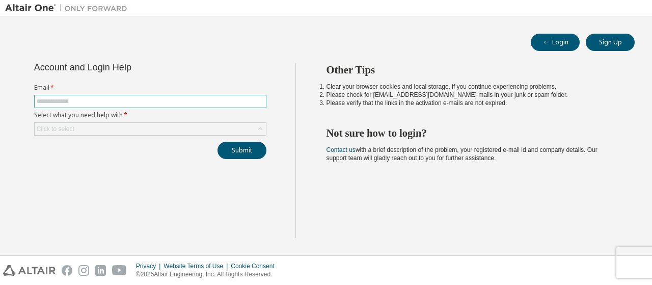 The height and width of the screenshot is (285, 652). What do you see at coordinates (255, 266) in the screenshot?
I see `div: Cookie Consent` at bounding box center [255, 266].